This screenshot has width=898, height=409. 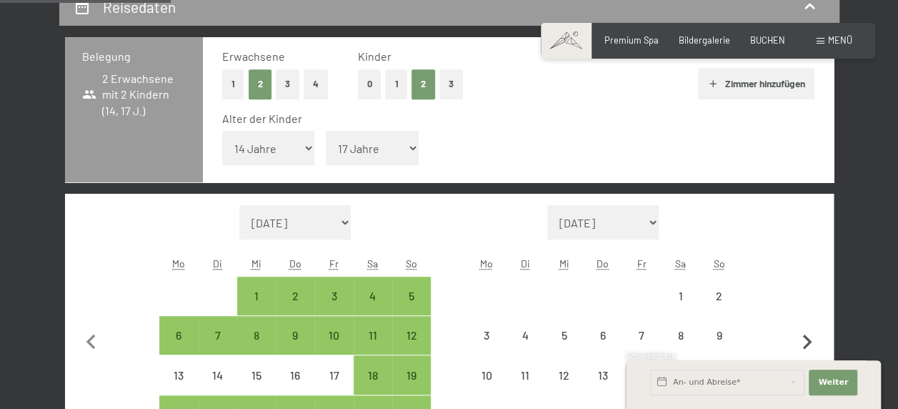 I want to click on div: Sun Oct 19 2025, so click(x=412, y=374).